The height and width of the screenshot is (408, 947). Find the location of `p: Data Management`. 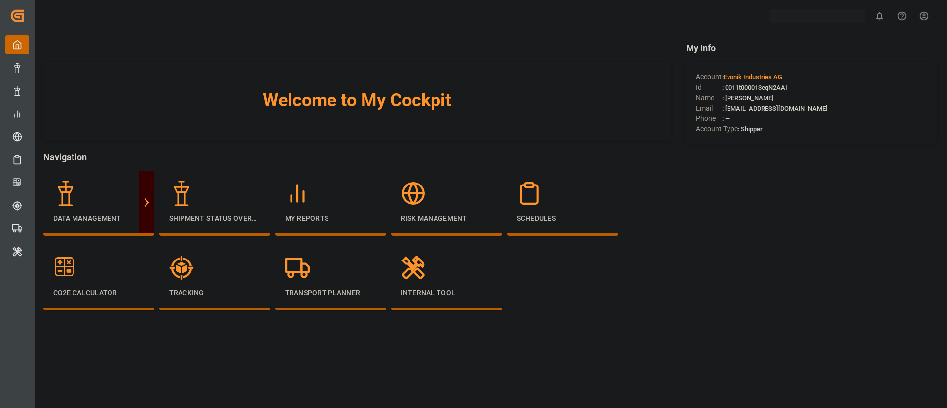

p: Data Management is located at coordinates (99, 218).